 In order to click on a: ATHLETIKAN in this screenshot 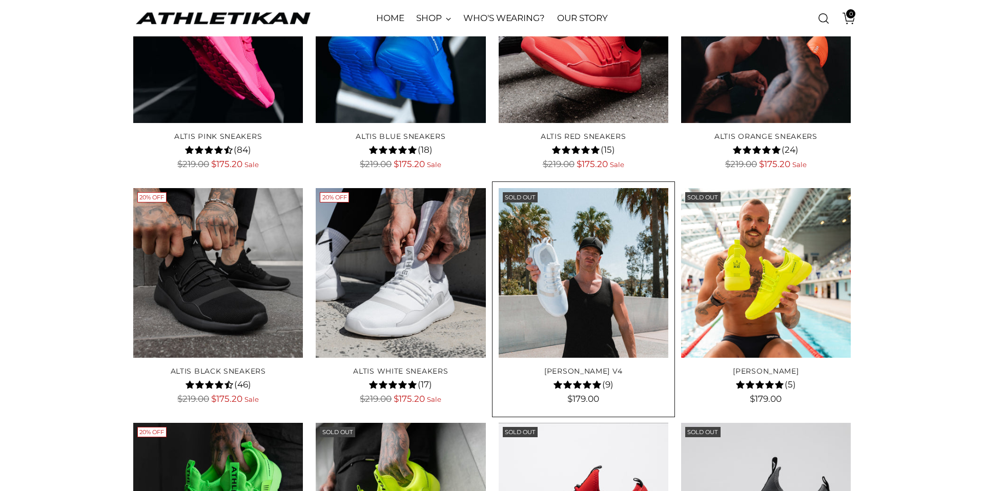, I will do `click(223, 18)`.